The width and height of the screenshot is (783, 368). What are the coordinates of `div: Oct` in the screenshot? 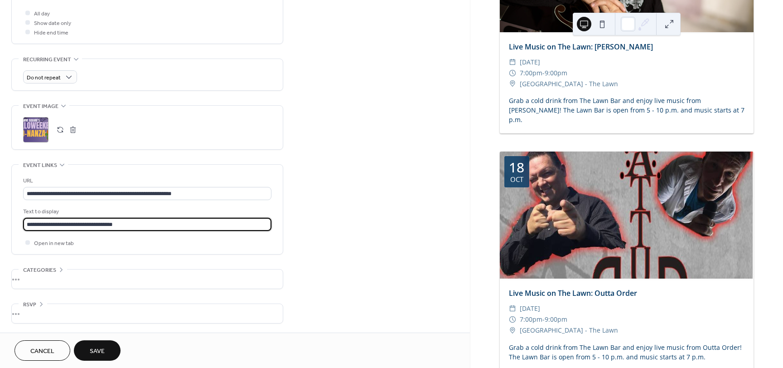 It's located at (517, 179).